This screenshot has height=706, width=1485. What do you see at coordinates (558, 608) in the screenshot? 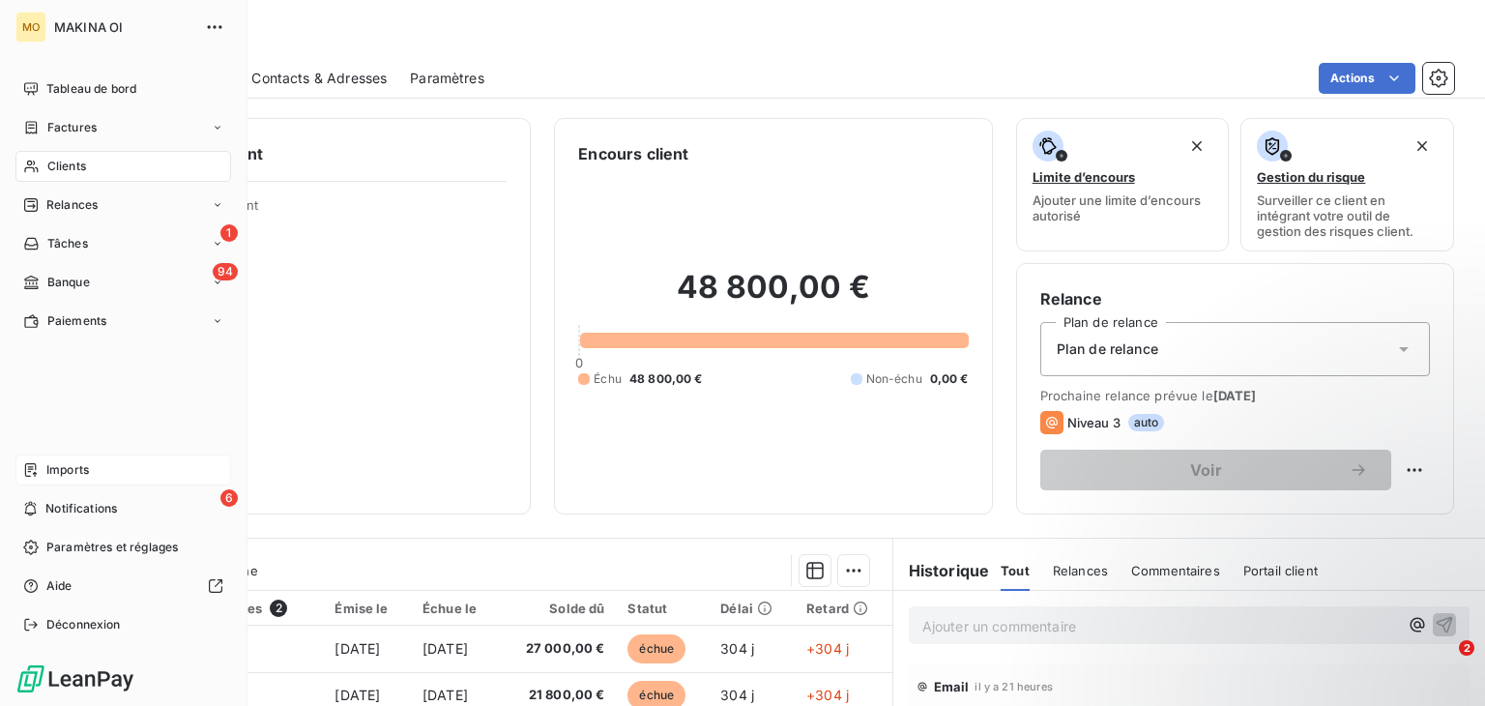
I see `div: Solde dû` at bounding box center [558, 608].